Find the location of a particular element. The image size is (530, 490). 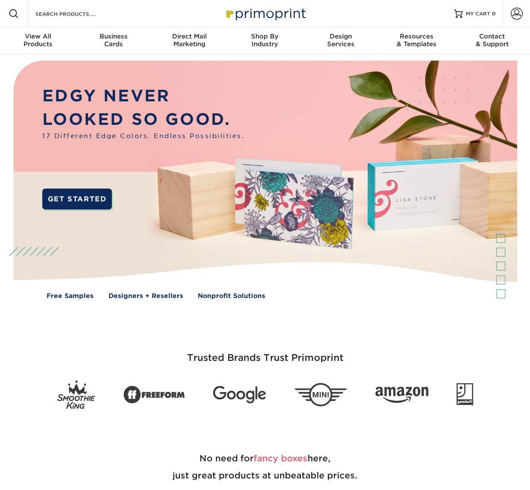

img: Google is located at coordinates (240, 394).